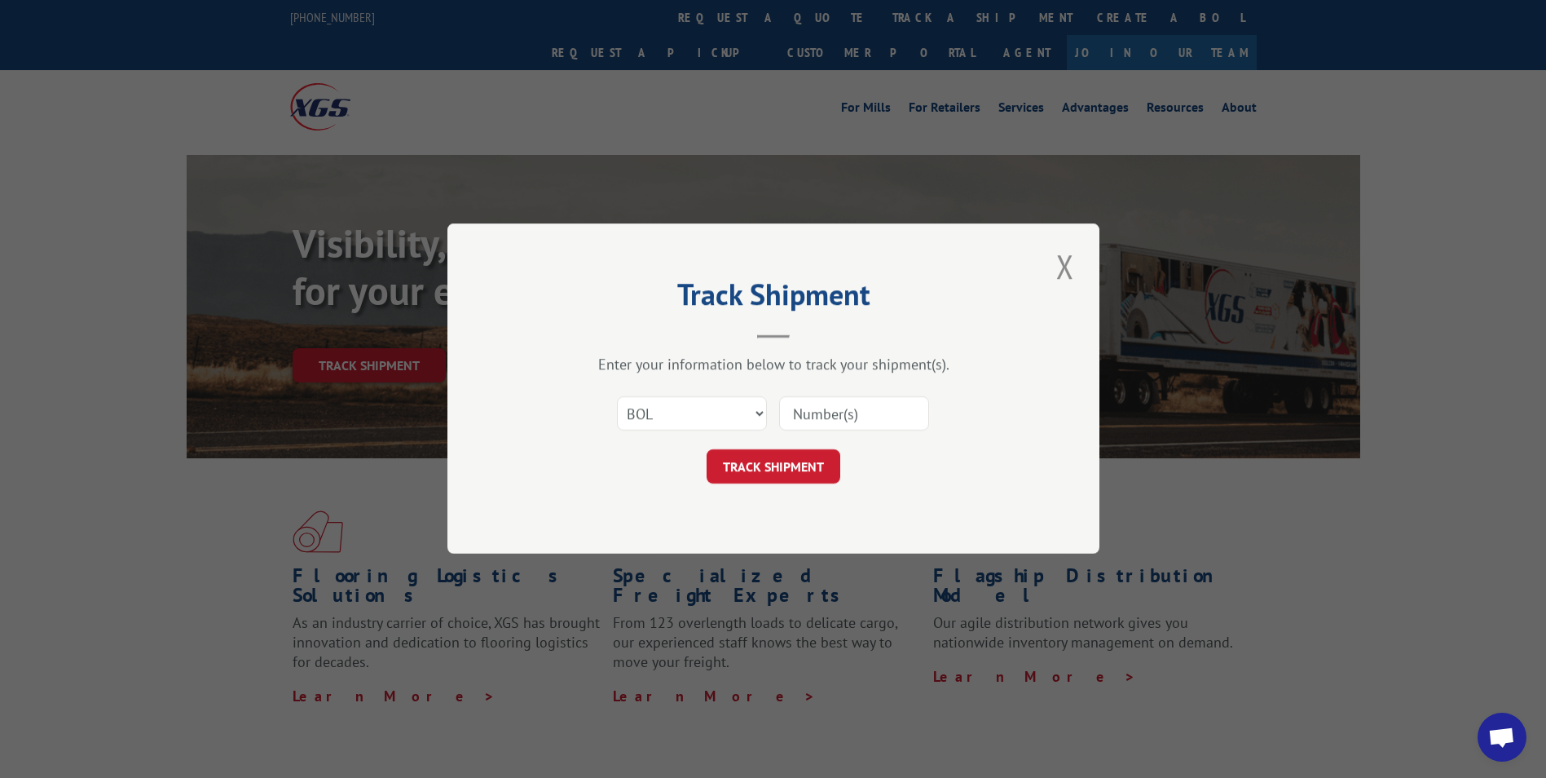  What do you see at coordinates (774, 298) in the screenshot?
I see `h2: Track Shipment` at bounding box center [774, 298].